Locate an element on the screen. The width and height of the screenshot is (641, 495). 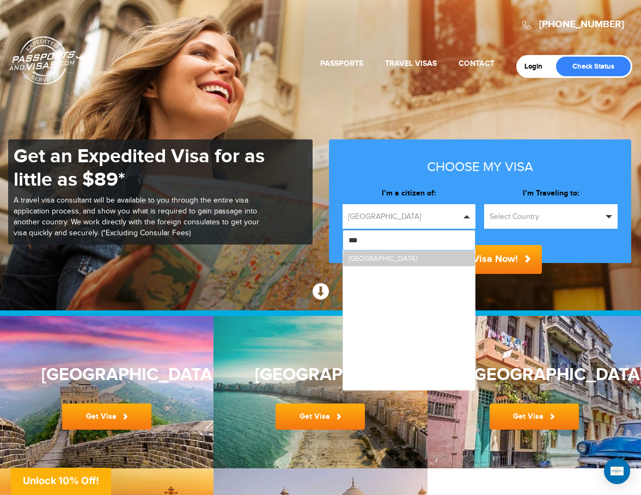
a: Check Status is located at coordinates (593, 66).